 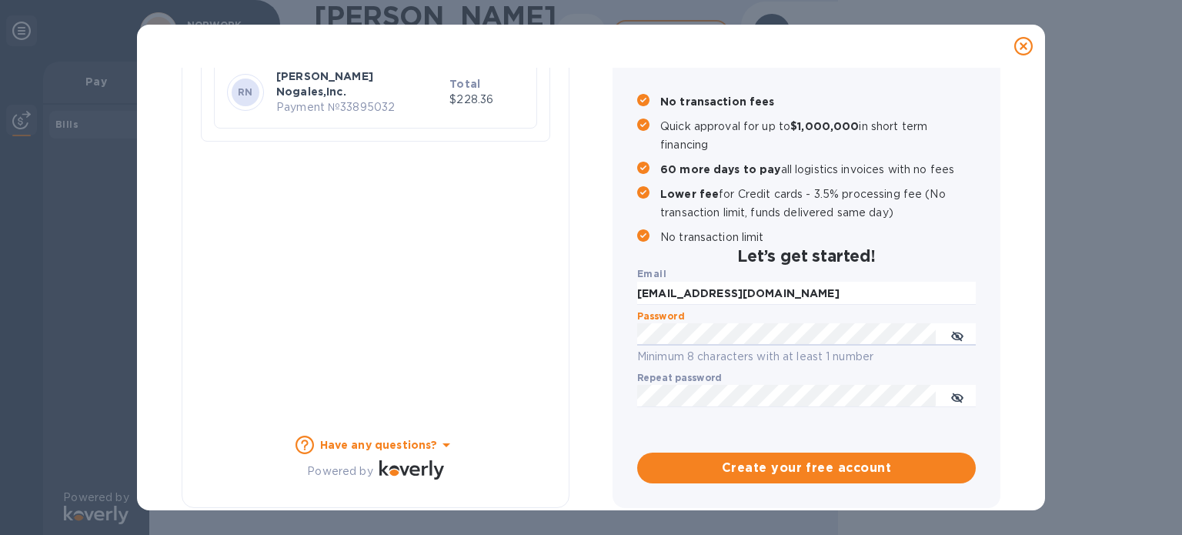 I want to click on p: No transaction limit, so click(x=818, y=237).